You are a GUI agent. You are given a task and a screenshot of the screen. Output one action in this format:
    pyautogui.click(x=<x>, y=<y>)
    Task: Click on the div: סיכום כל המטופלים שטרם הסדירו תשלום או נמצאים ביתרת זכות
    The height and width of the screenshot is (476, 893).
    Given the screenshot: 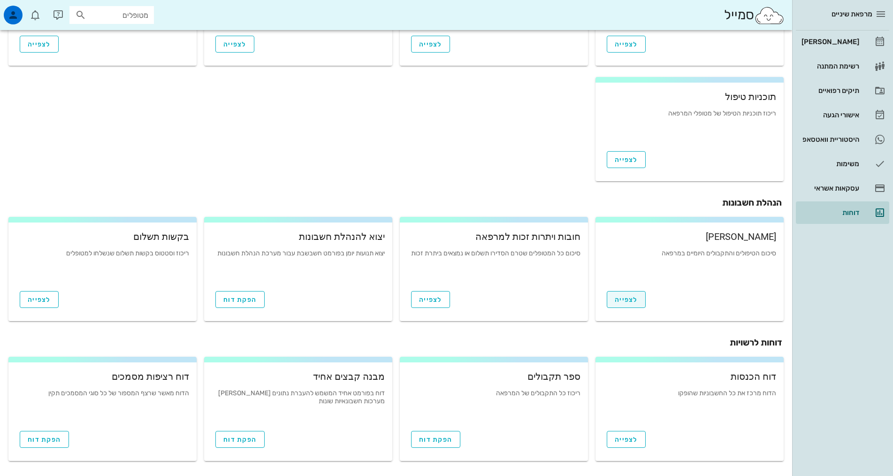 What is the action you would take?
    pyautogui.click(x=494, y=264)
    